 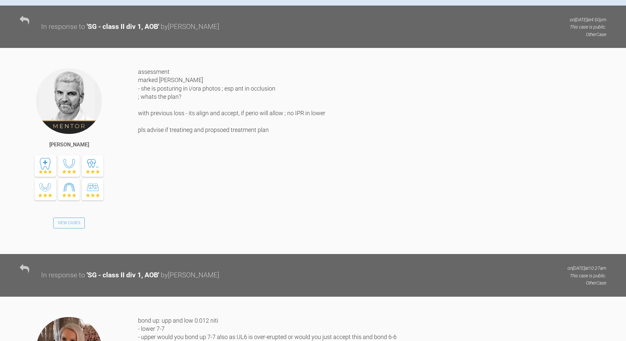 What do you see at coordinates (69, 223) in the screenshot?
I see `a: View Cases` at bounding box center [69, 223].